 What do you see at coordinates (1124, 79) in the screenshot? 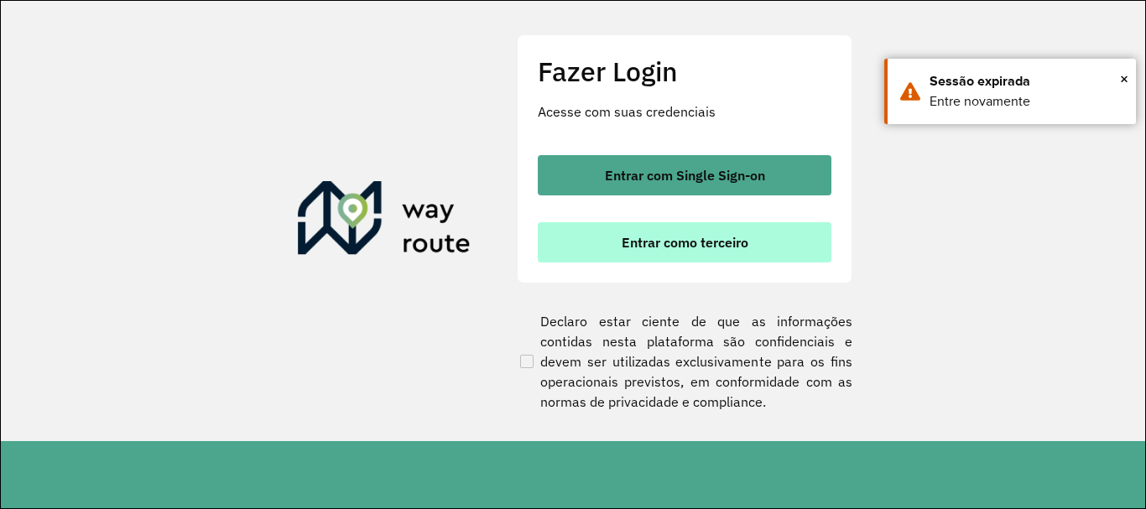
I see `button: Close` at bounding box center [1124, 79].